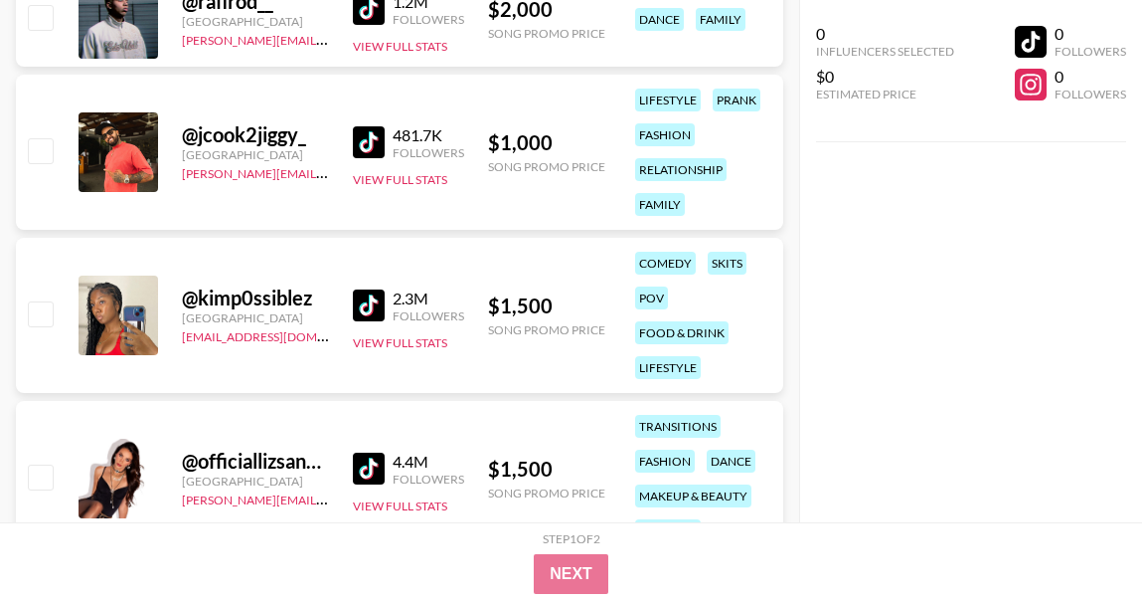 This screenshot has height=602, width=1142. What do you see at coordinates (727, 263) in the screenshot?
I see `div: skits` at bounding box center [727, 263].